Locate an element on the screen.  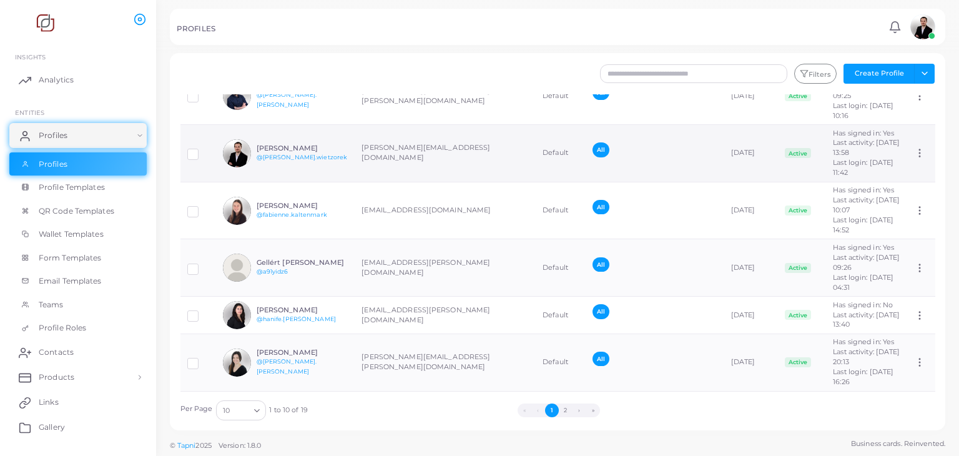
a: QR Code Templates is located at coordinates (78, 211).